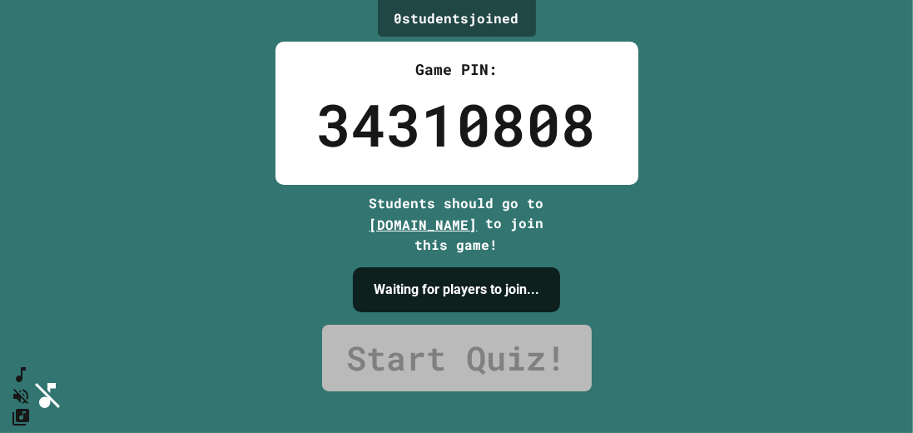 The height and width of the screenshot is (433, 913). I want to click on div: Game PIN:, so click(457, 69).